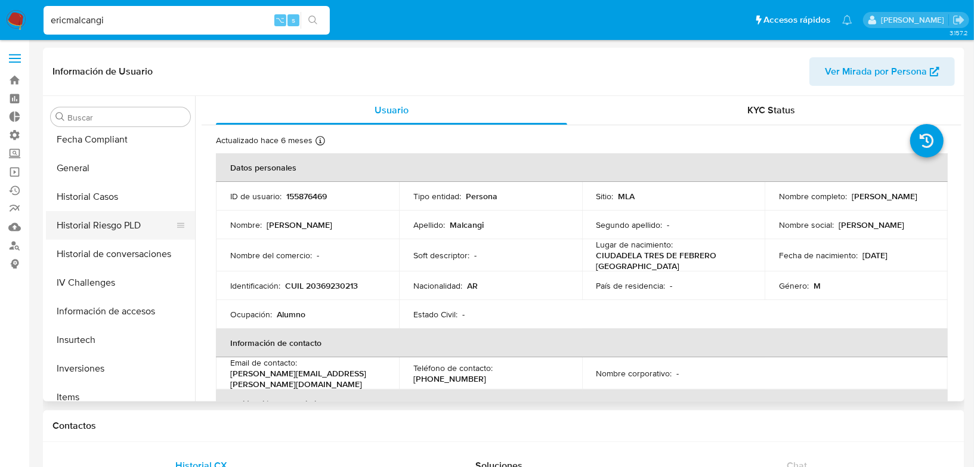 The height and width of the screenshot is (467, 974). Describe the element at coordinates (604, 196) in the screenshot. I see `p: Sitio :` at that location.